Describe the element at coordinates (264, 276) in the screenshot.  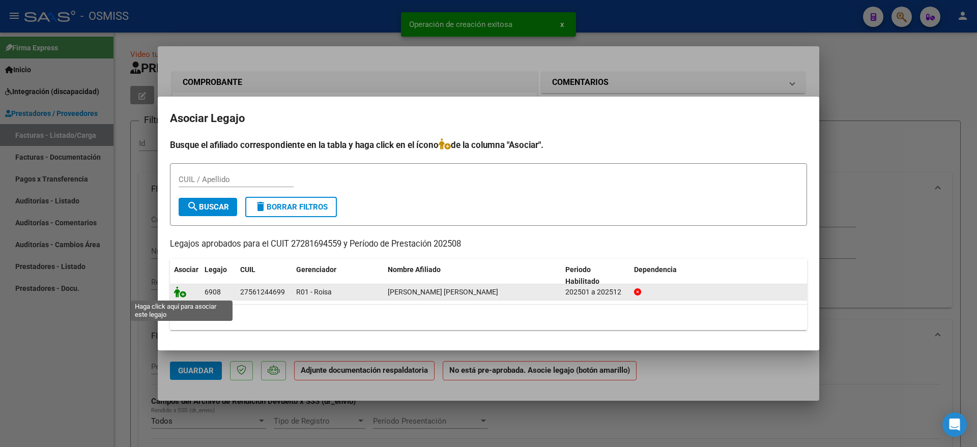
I see `datatable-header-cell: CUIL` at that location.